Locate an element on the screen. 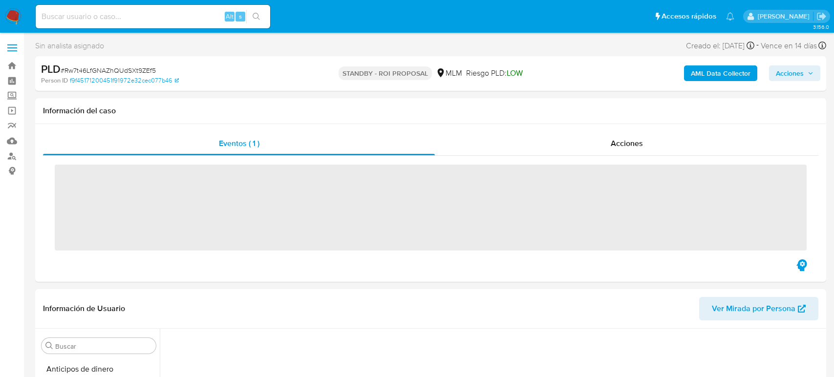 This screenshot has width=834, height=377. span: Accesos rápidos is located at coordinates (689, 16).